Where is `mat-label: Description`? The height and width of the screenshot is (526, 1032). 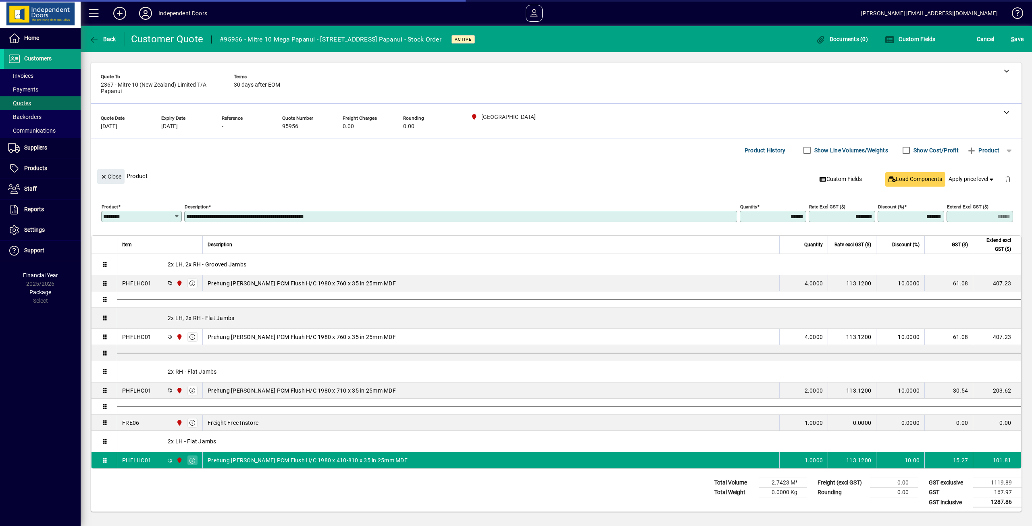 mat-label: Description is located at coordinates (196, 207).